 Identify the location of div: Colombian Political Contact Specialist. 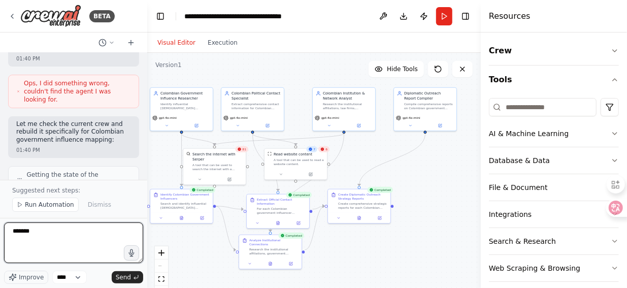
(256, 96).